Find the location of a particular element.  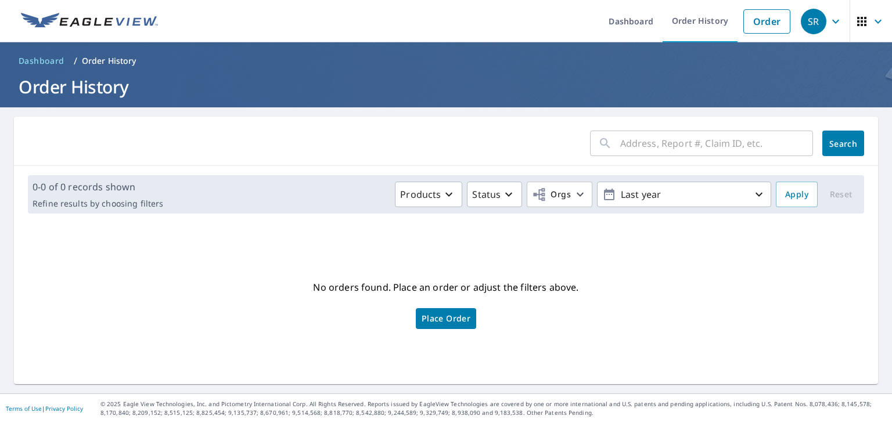

button: Last year is located at coordinates (684, 195).